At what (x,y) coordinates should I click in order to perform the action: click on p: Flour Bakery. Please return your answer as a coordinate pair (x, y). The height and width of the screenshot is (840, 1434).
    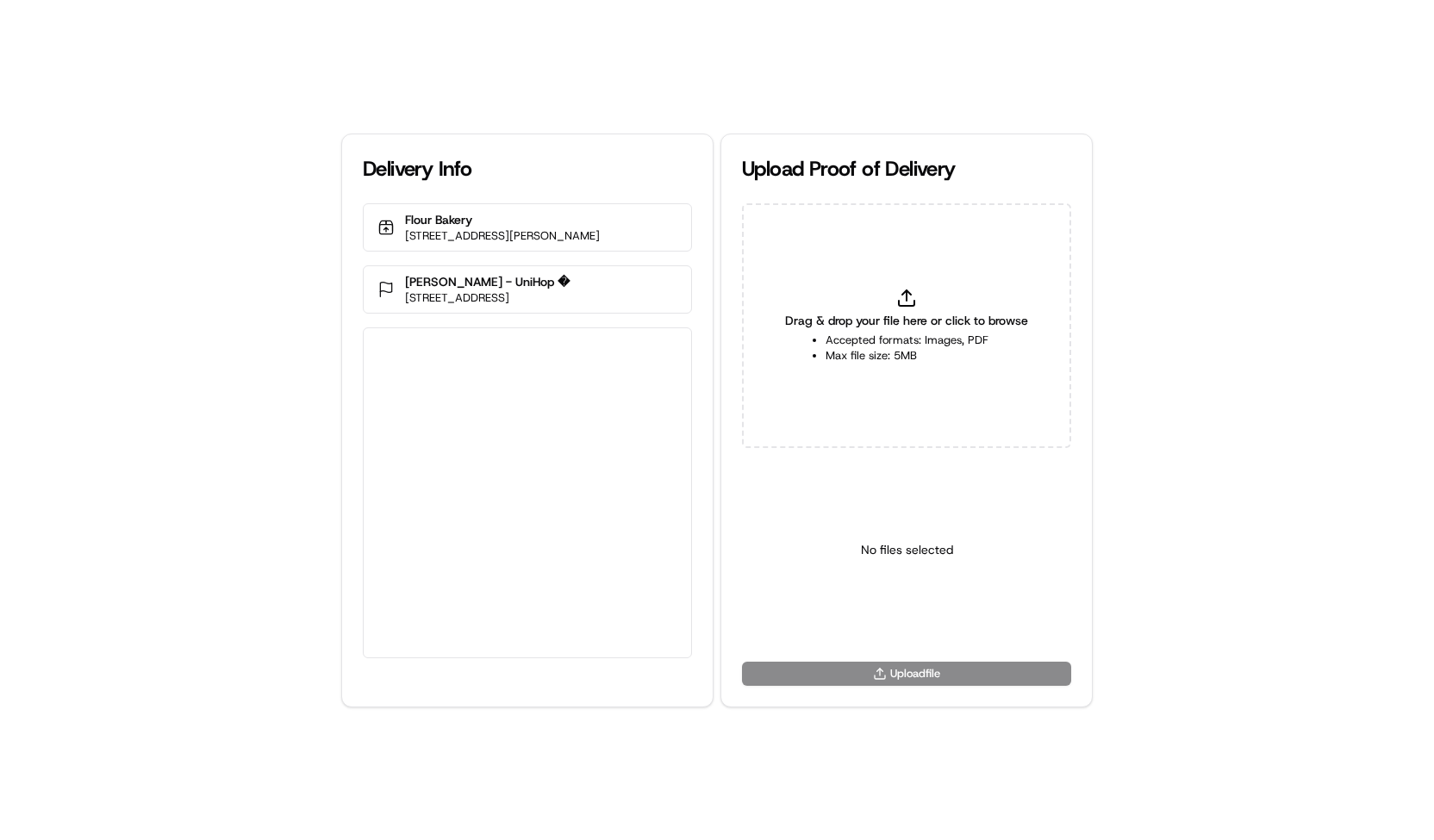
    Looking at the image, I should click on (502, 220).